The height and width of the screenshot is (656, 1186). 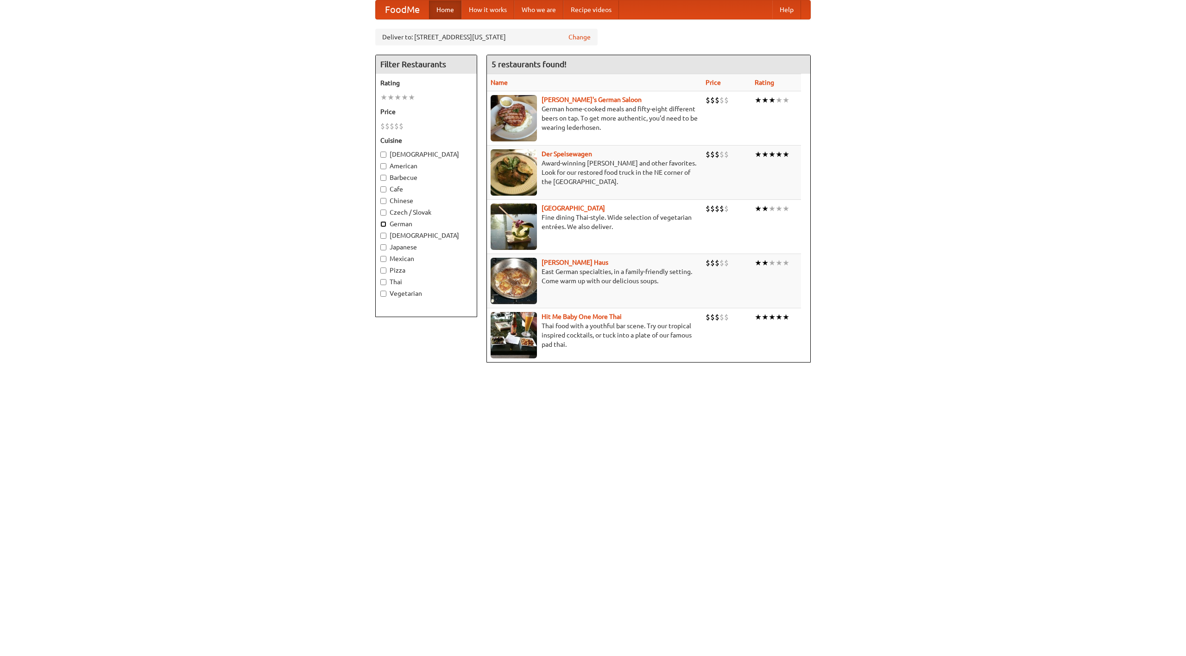 I want to click on a: FoodMe, so click(x=402, y=10).